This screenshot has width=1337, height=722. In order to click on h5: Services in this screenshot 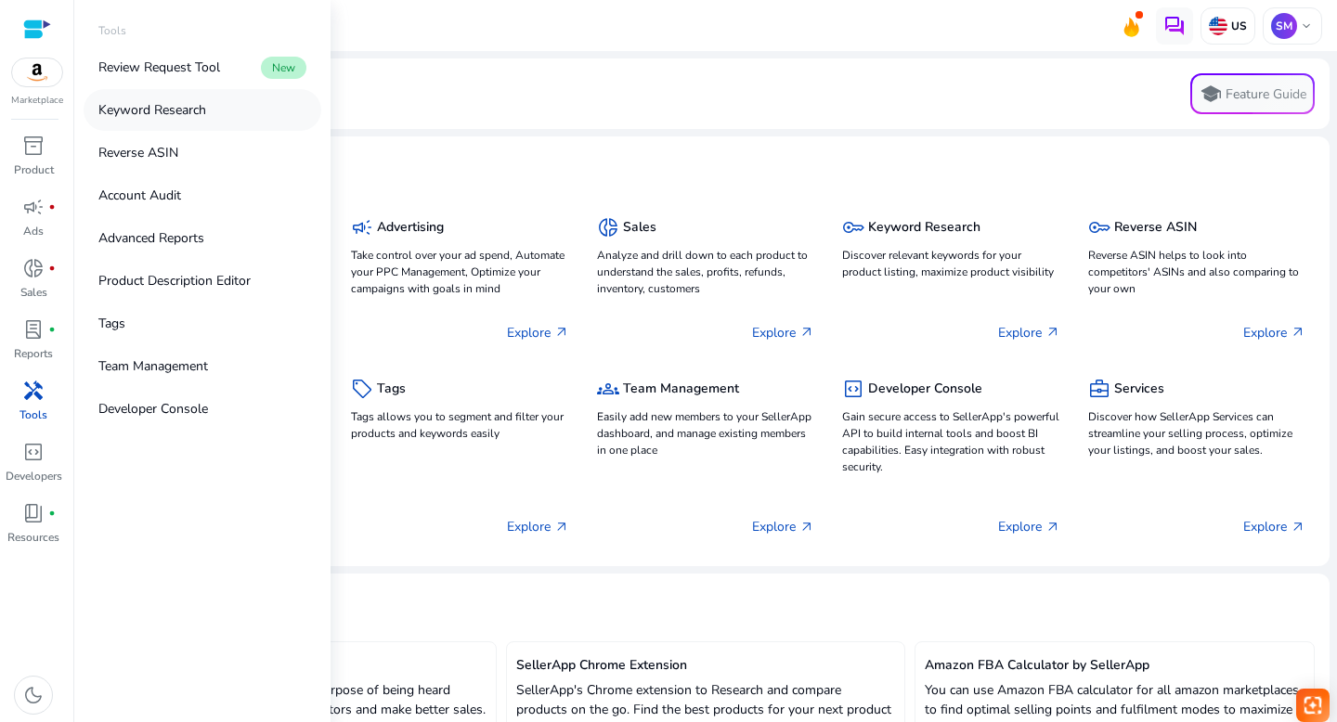, I will do `click(1139, 389)`.